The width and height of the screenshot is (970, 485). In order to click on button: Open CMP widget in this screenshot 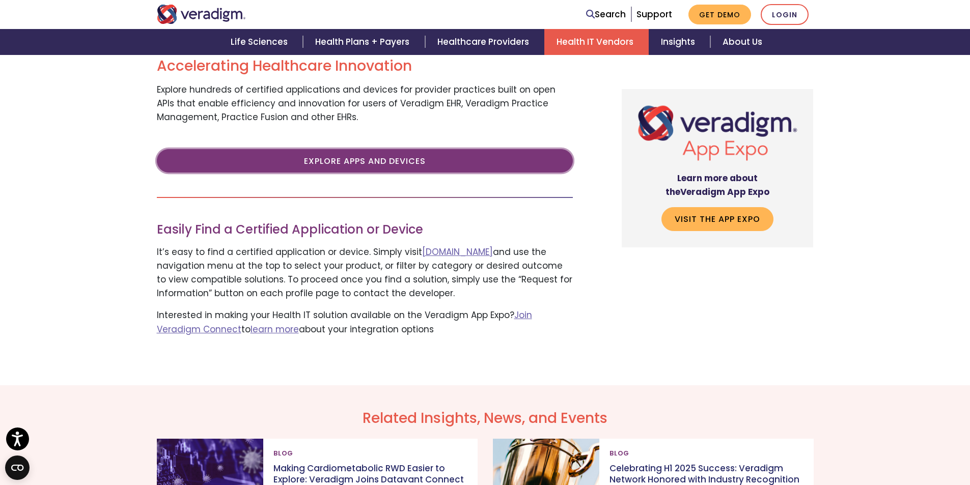, I will do `click(17, 468)`.